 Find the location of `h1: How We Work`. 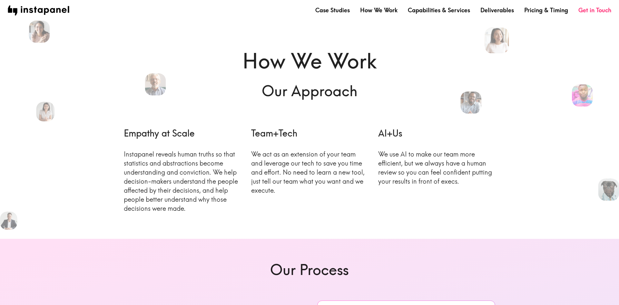

h1: How We Work is located at coordinates (310, 61).